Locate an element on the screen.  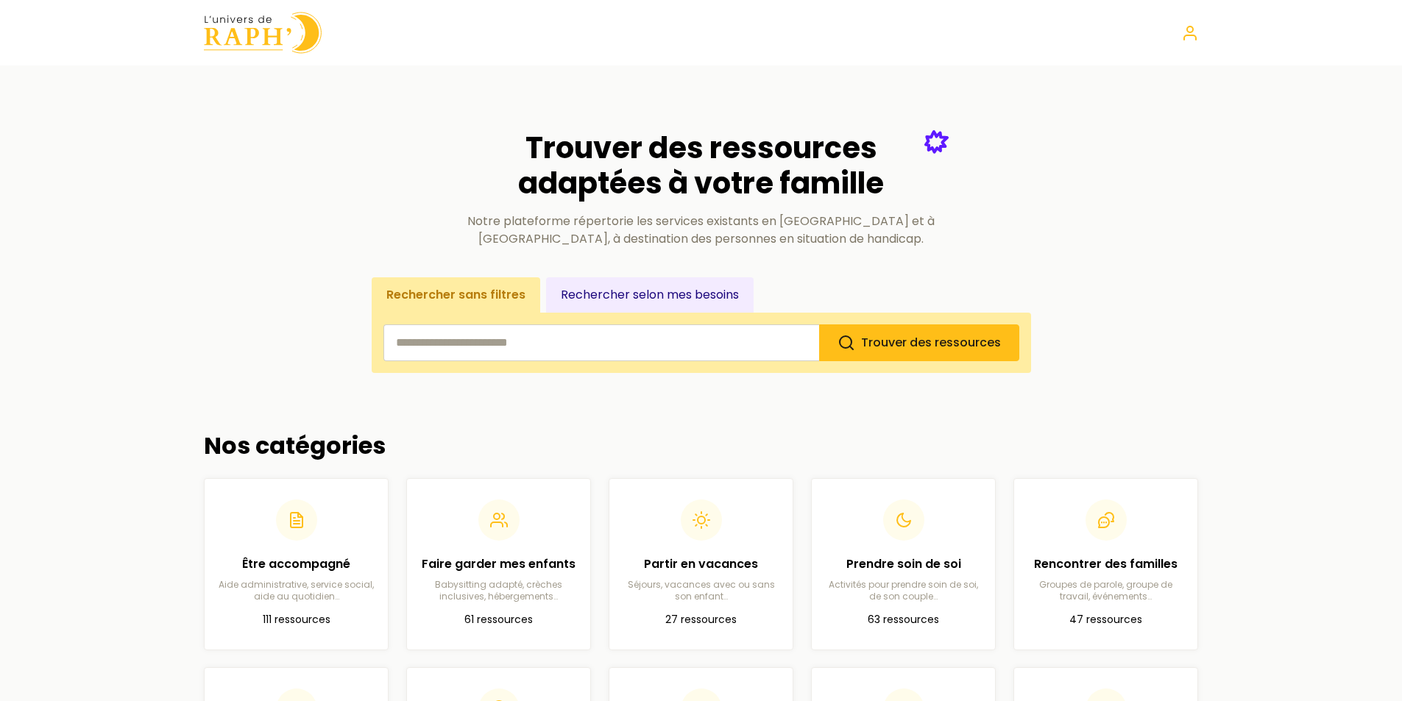
p: Aide administrative, service social, aide au quotidien… is located at coordinates (296, 591).